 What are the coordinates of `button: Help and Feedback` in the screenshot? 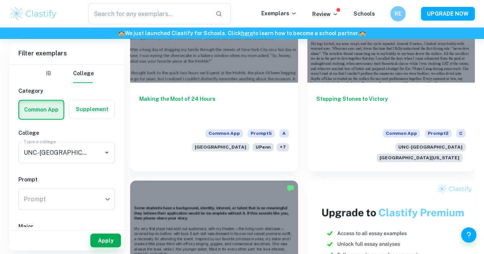 It's located at (468, 235).